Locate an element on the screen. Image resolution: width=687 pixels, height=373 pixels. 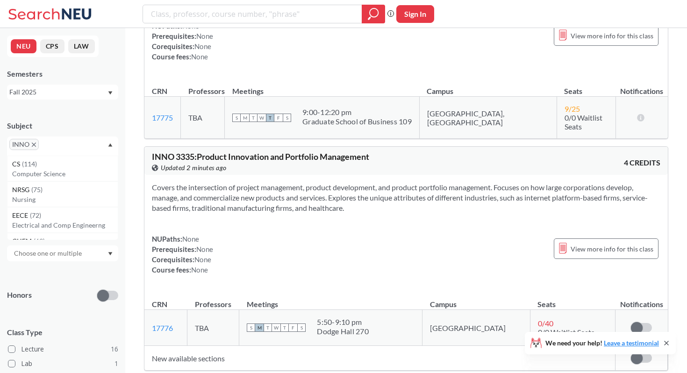
p: Nursing is located at coordinates (65, 200).